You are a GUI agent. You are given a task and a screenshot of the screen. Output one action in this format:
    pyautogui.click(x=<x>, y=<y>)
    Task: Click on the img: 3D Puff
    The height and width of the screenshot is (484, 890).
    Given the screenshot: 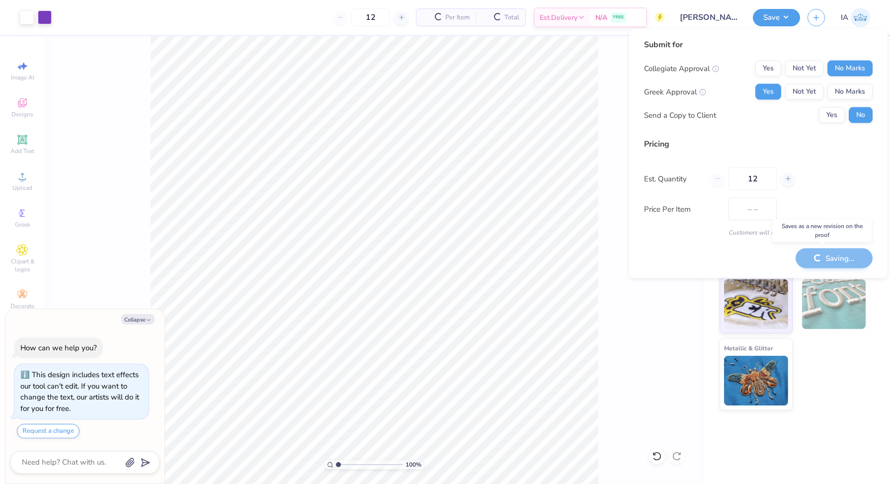 What is the action you would take?
    pyautogui.click(x=834, y=304)
    